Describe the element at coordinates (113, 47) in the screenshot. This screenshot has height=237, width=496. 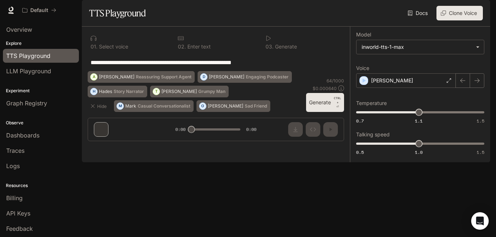
I see `p: Select voice` at that location.